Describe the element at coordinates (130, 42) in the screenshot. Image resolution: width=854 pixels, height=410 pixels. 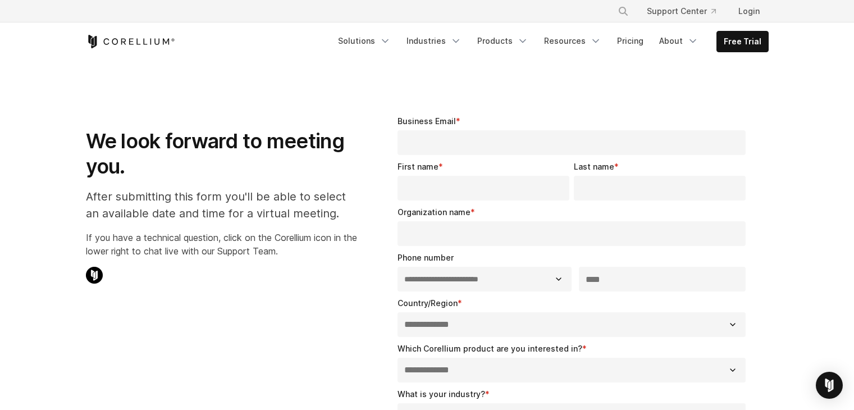
I see `a: Corellium Home` at that location.